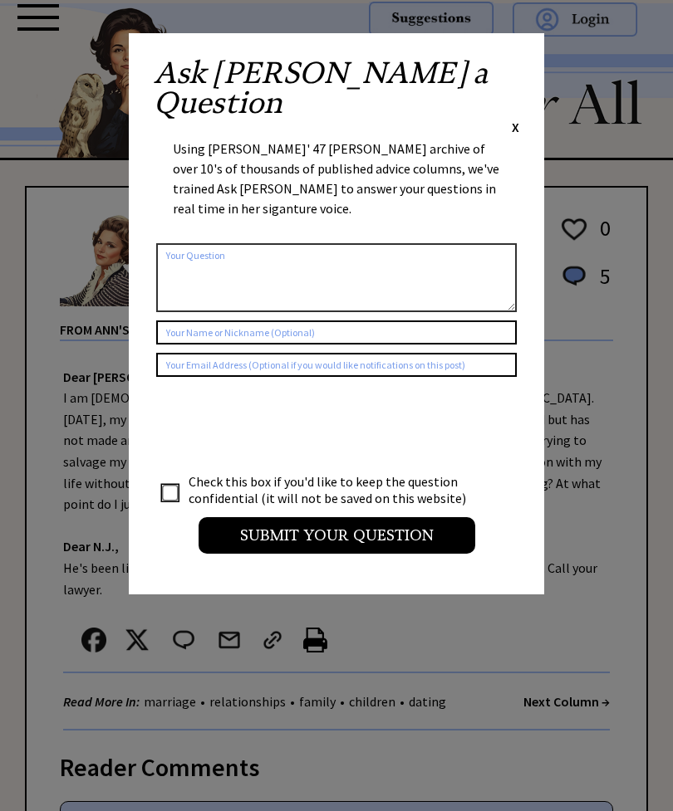  Describe the element at coordinates (515, 127) in the screenshot. I see `span: X` at that location.